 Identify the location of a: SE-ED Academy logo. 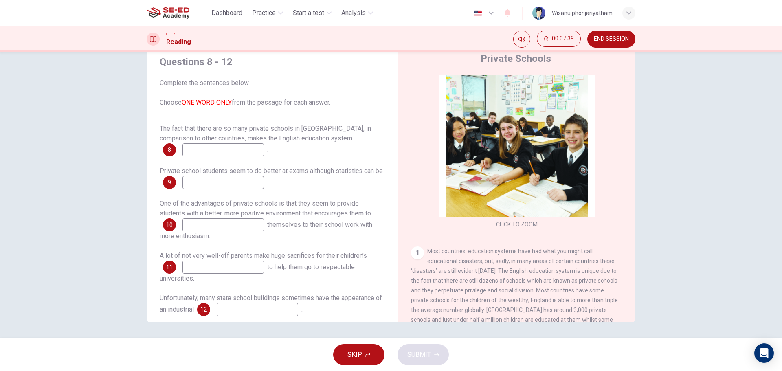
(177, 13).